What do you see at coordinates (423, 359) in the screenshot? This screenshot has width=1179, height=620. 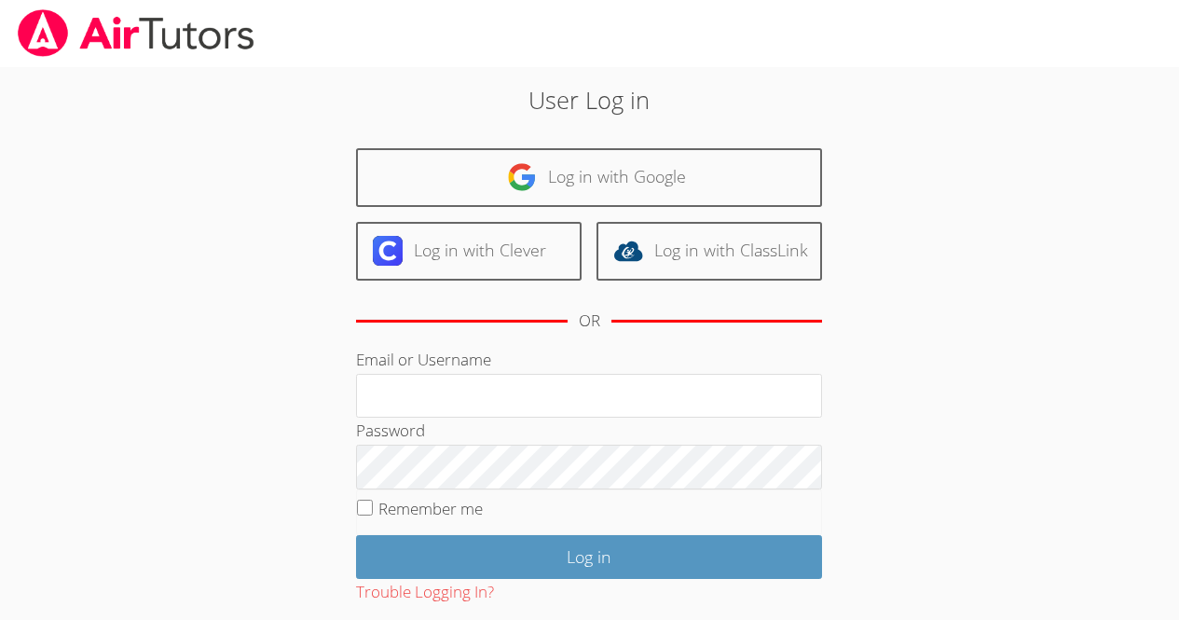 I see `label: Email or Username` at bounding box center [423, 359].